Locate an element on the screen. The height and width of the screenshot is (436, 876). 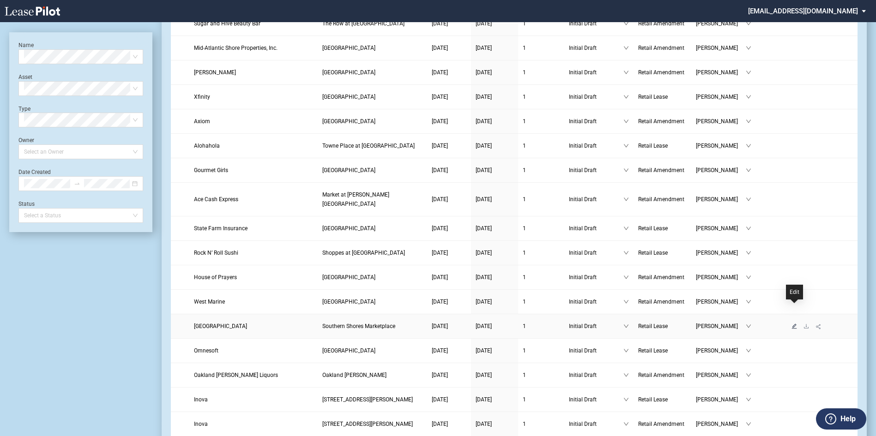
a: Sugar and Hive Beauty Bar is located at coordinates (253, 24).